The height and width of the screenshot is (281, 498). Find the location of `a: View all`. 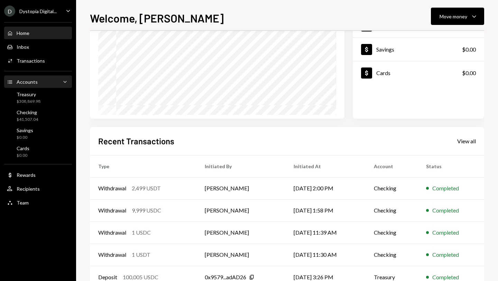

a: View all is located at coordinates (467, 141).